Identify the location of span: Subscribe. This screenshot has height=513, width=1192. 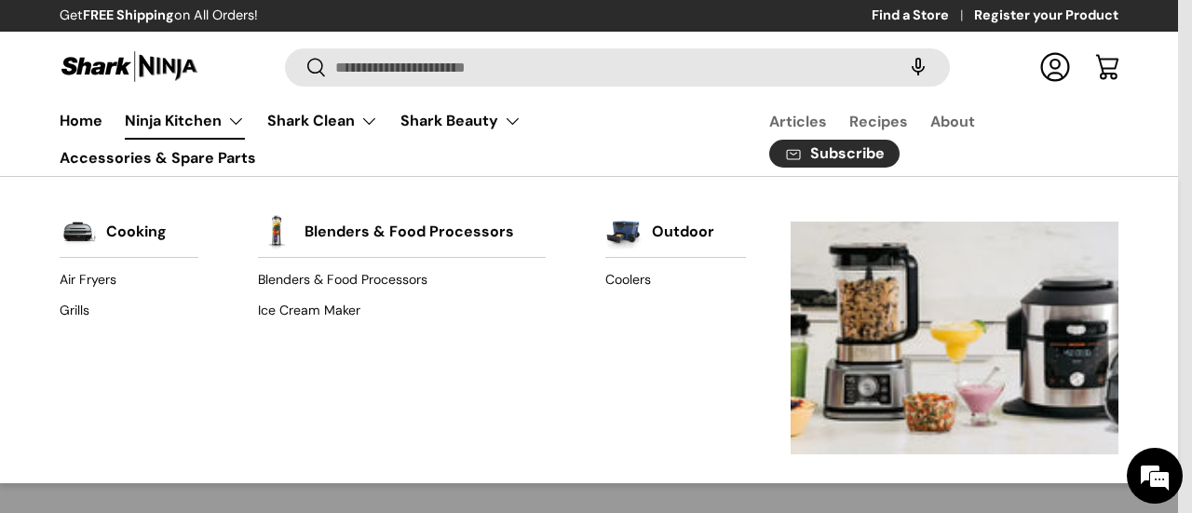
(847, 154).